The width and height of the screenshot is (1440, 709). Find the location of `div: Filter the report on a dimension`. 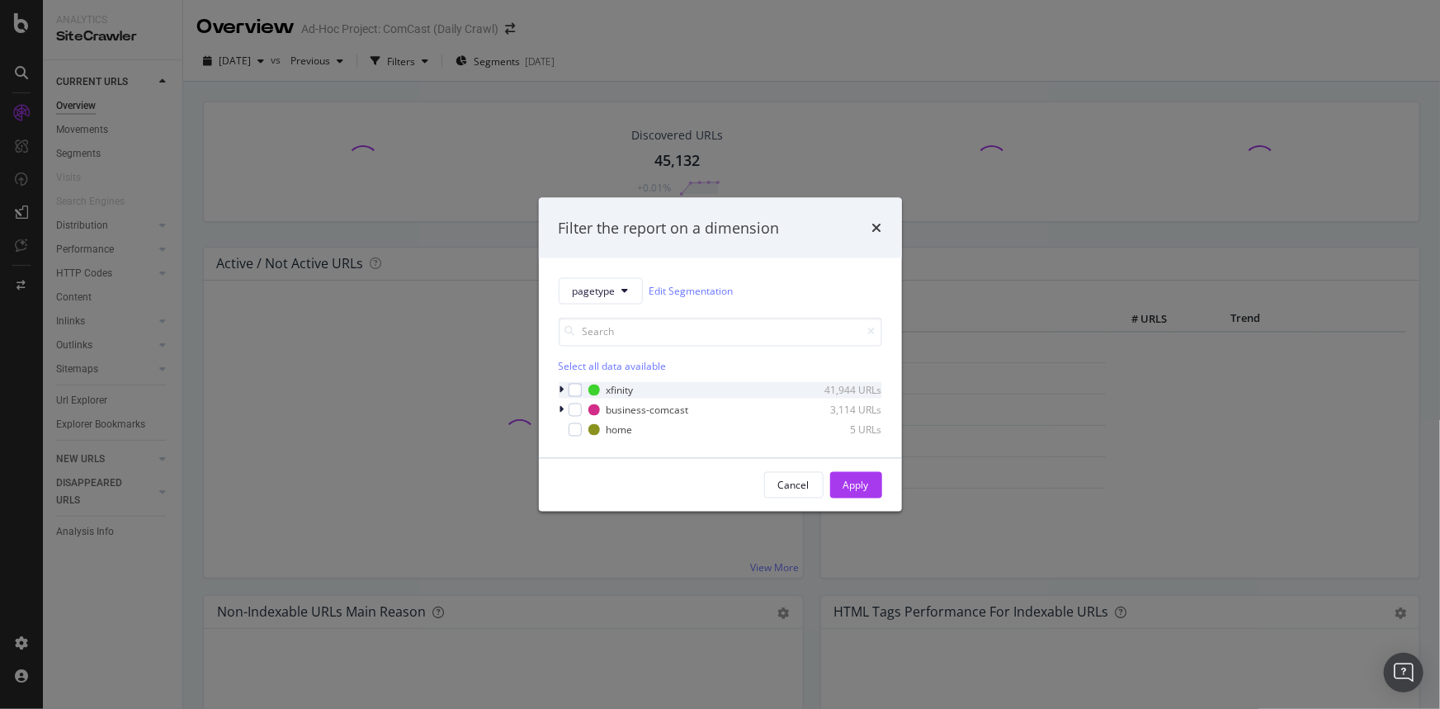

div: Filter the report on a dimension is located at coordinates (669, 228).